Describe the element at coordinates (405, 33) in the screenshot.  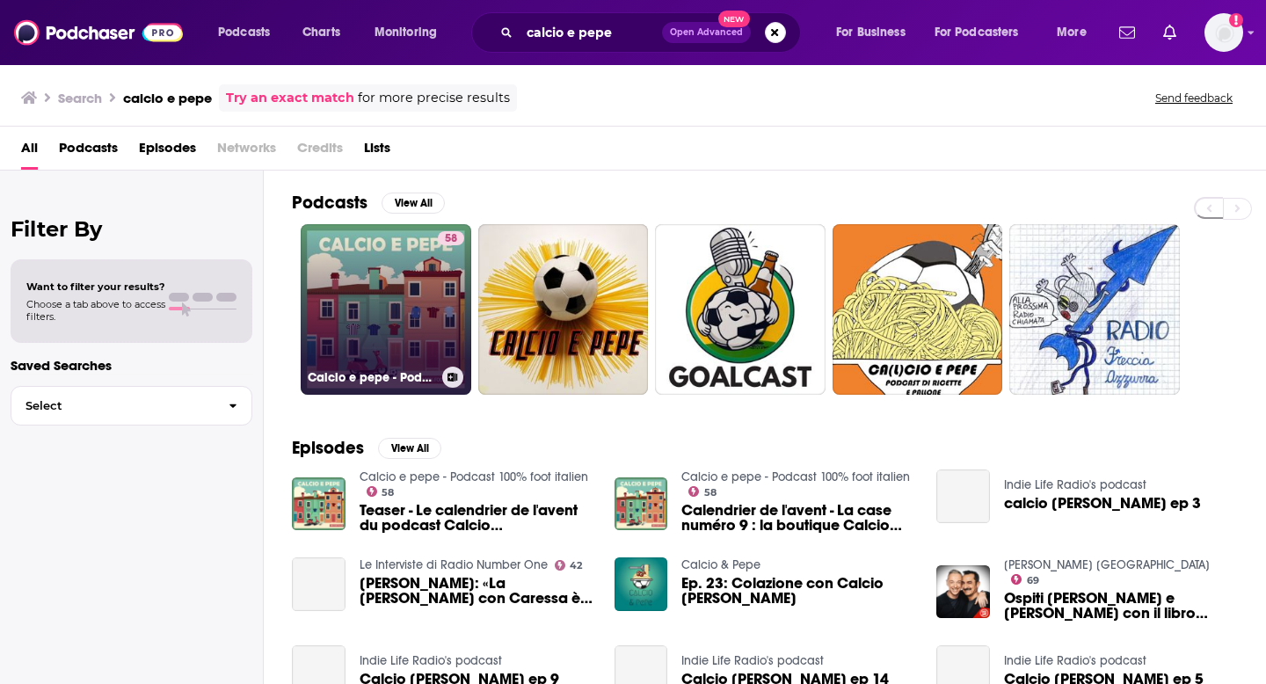
I see `span: Monitoring` at that location.